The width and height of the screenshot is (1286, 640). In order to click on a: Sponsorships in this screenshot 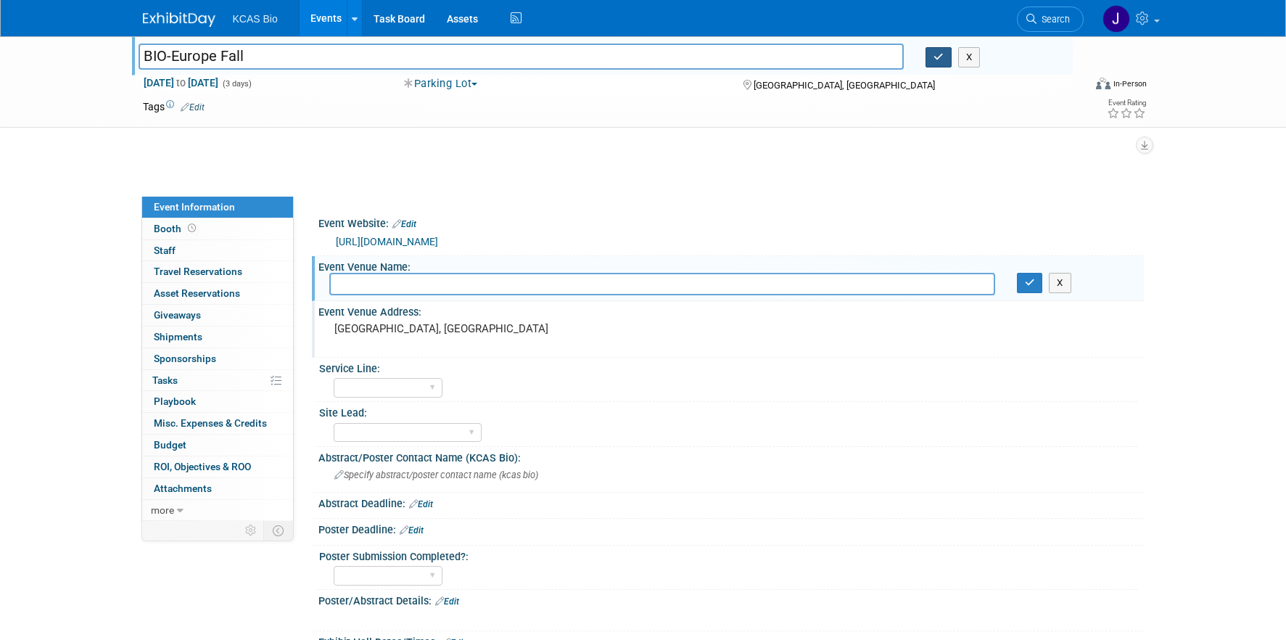, I will do `click(218, 358)`.